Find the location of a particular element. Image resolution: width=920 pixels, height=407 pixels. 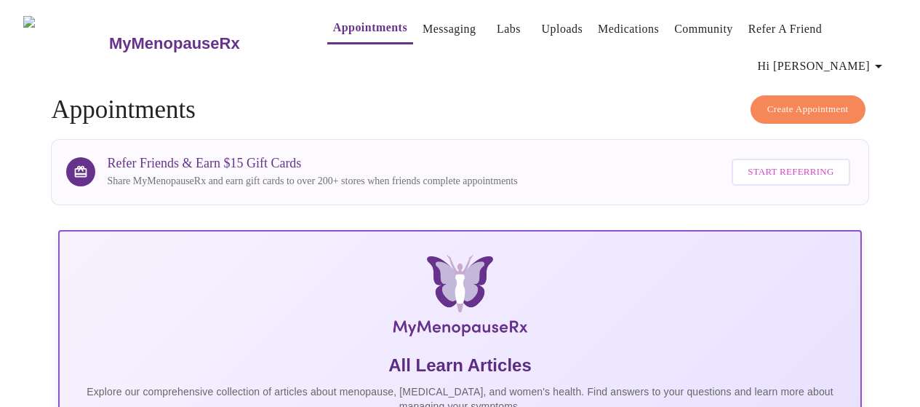

button: Labs is located at coordinates (509, 29).